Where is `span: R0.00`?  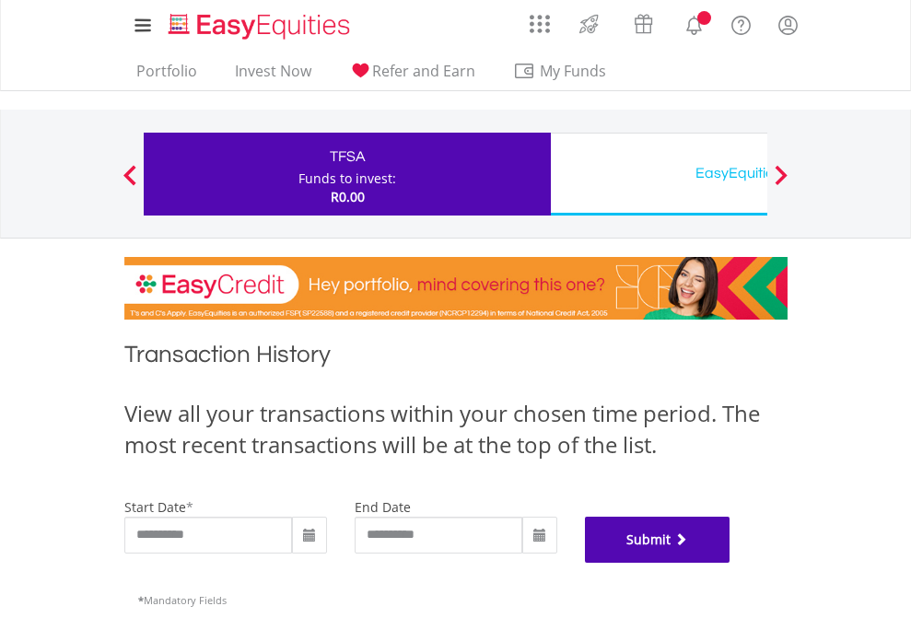 span: R0.00 is located at coordinates (347, 196).